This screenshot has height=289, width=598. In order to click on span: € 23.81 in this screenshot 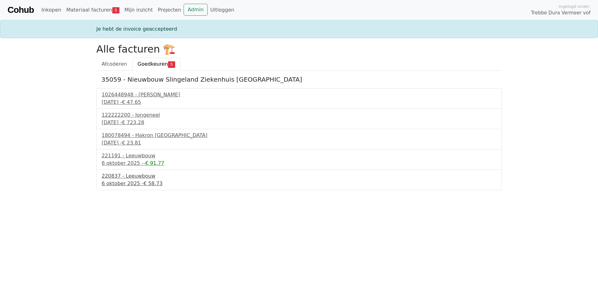, I will do `click(131, 143)`.